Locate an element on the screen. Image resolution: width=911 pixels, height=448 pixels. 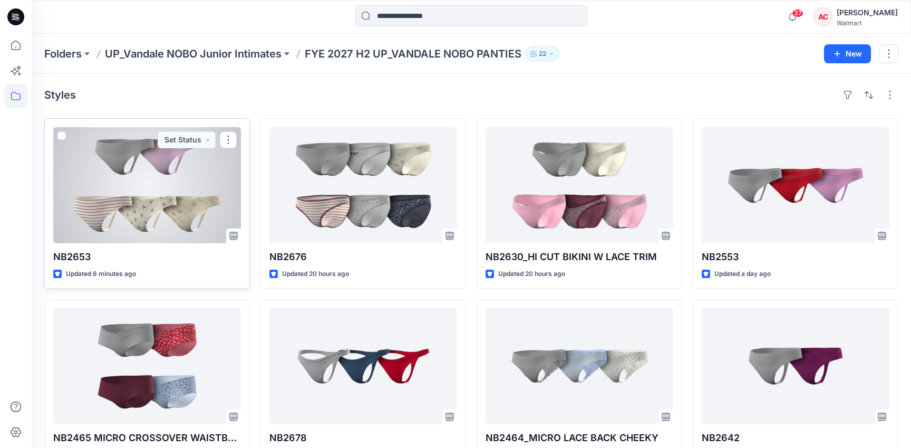
p: Updated 6 minutes ago is located at coordinates (101, 274).